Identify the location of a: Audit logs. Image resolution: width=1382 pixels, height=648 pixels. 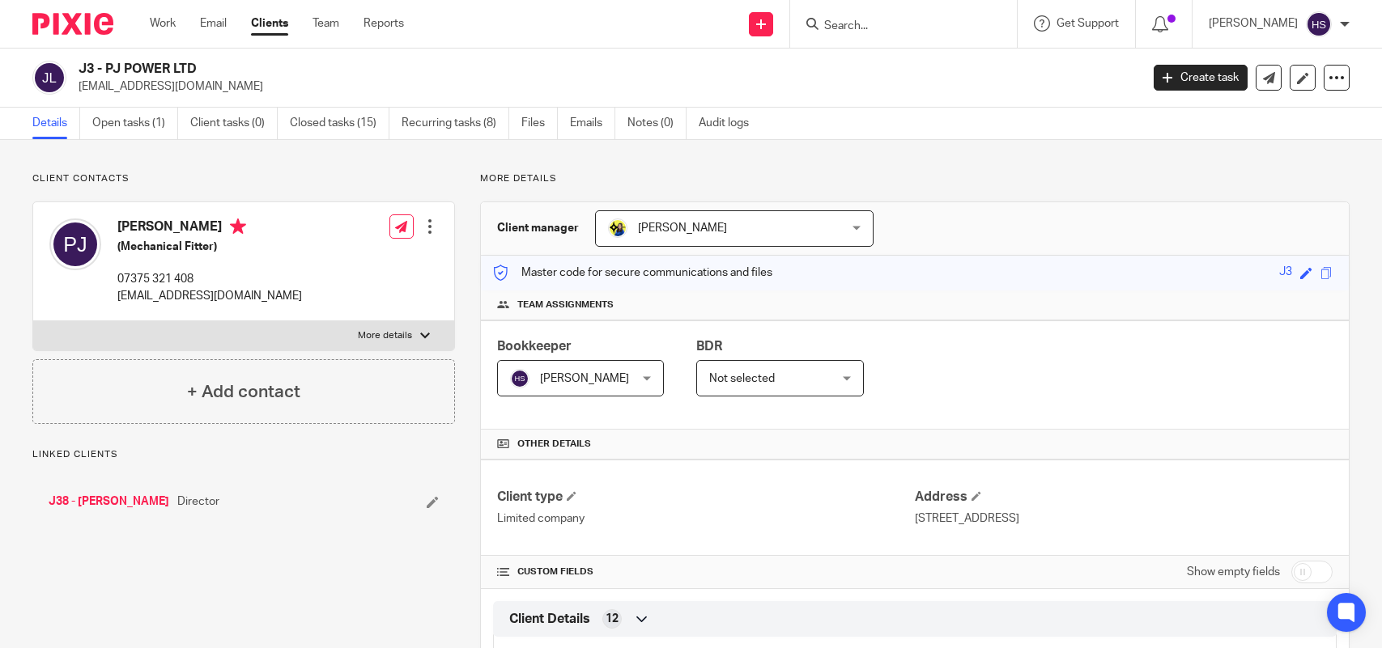
(729, 123).